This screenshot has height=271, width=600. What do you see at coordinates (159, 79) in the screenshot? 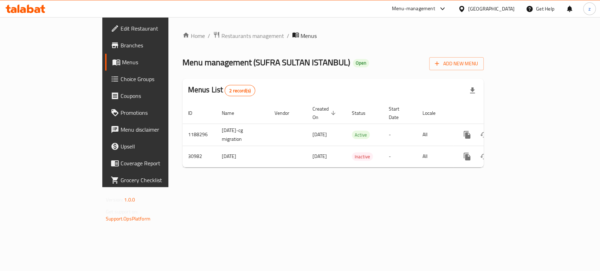
I see `span: Choice Groups` at bounding box center [159, 79].